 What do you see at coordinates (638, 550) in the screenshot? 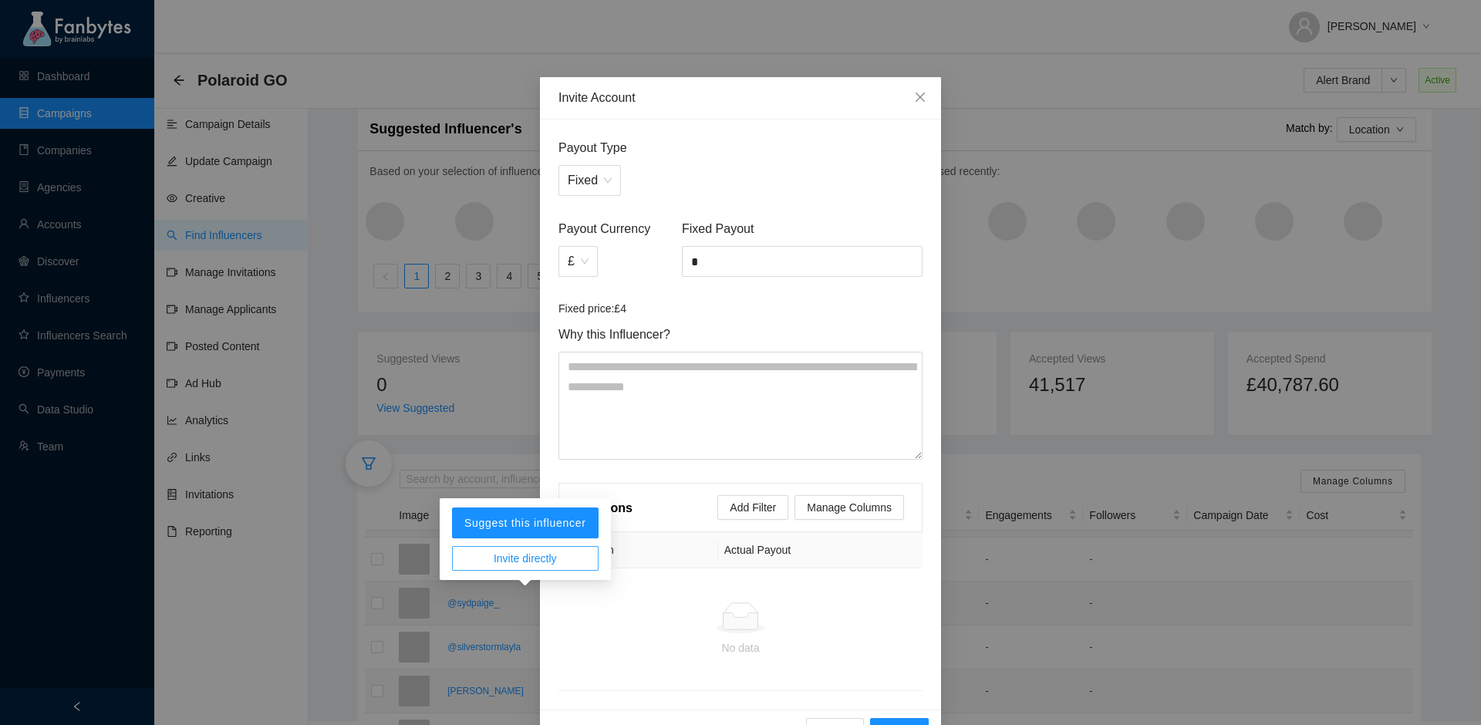
I see `th: Campaign` at bounding box center [638, 550].